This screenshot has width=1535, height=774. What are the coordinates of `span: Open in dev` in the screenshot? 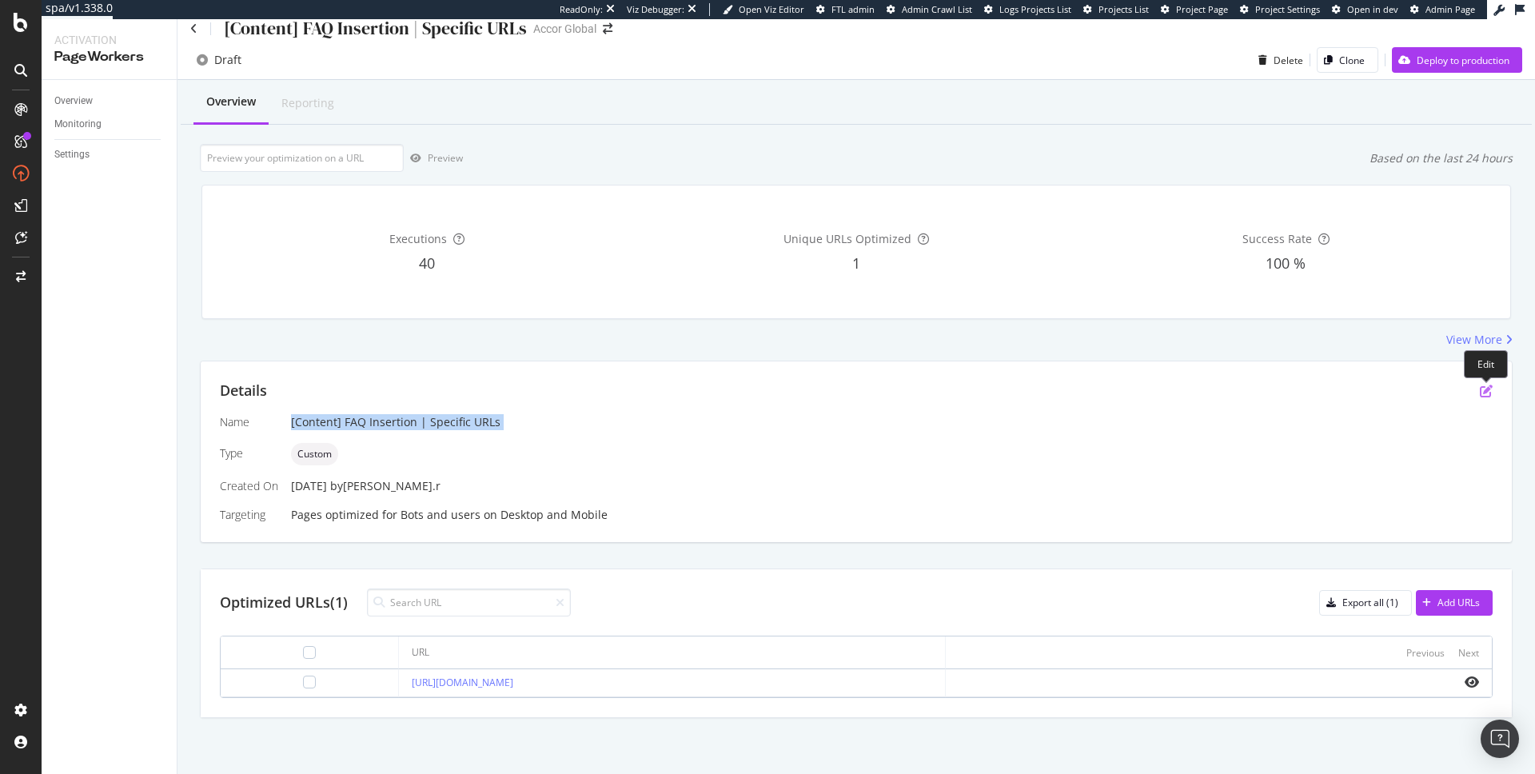 It's located at (1373, 9).